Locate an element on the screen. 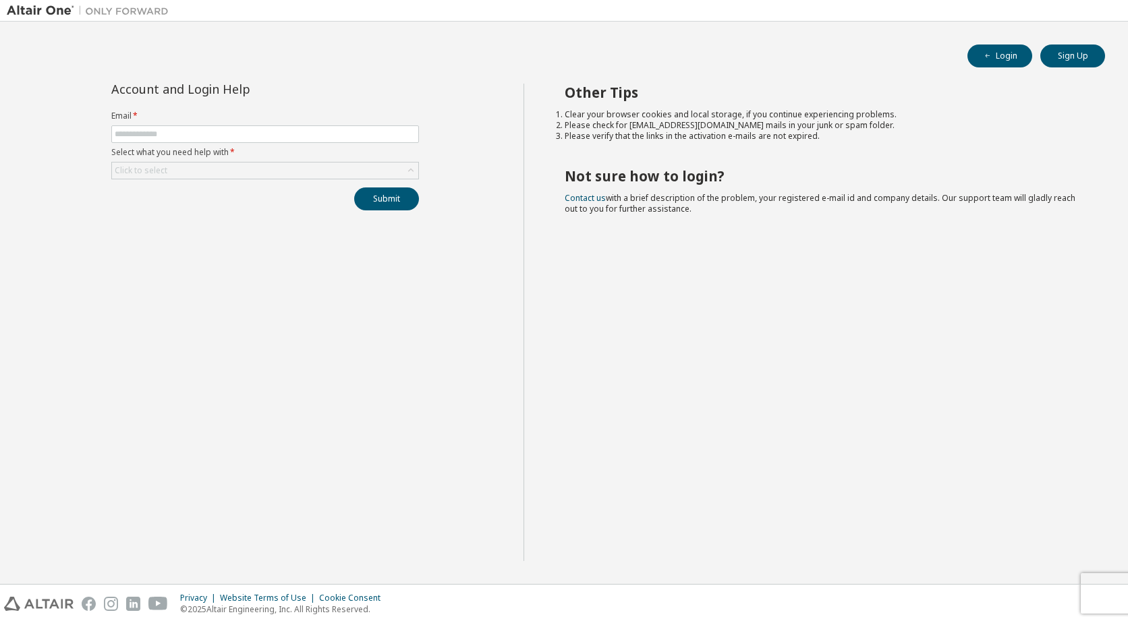 The image size is (1128, 623). h2: Not sure how to login? is located at coordinates (823, 176).